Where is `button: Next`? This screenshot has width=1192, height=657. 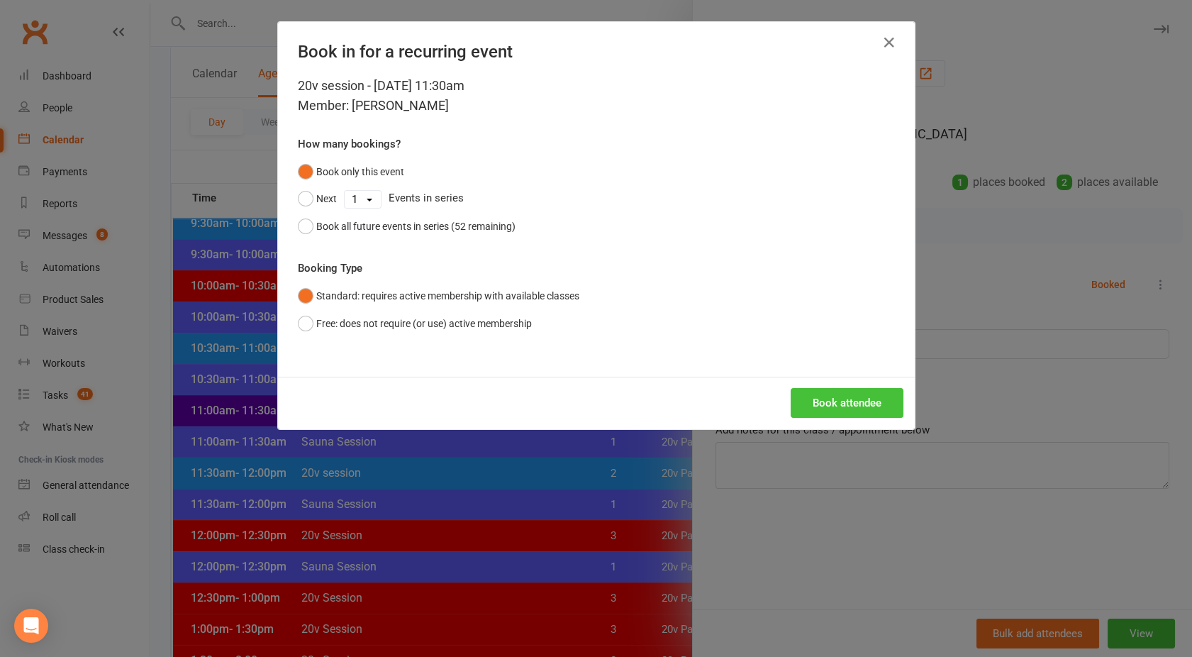 button: Next is located at coordinates (317, 199).